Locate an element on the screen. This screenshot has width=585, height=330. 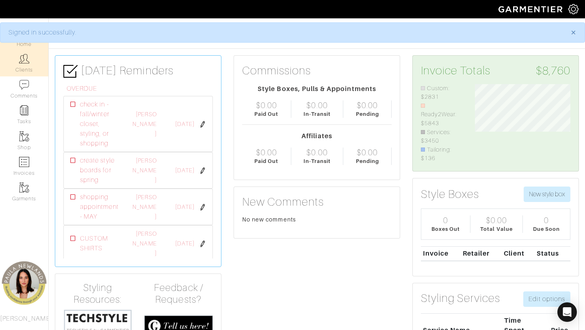
img: gear-icon-white-bd11855cb880d31180b6d7d6211b90ccbf57a29d726f0c71d8c61bd08dd39cc2.png is located at coordinates (573, 9).